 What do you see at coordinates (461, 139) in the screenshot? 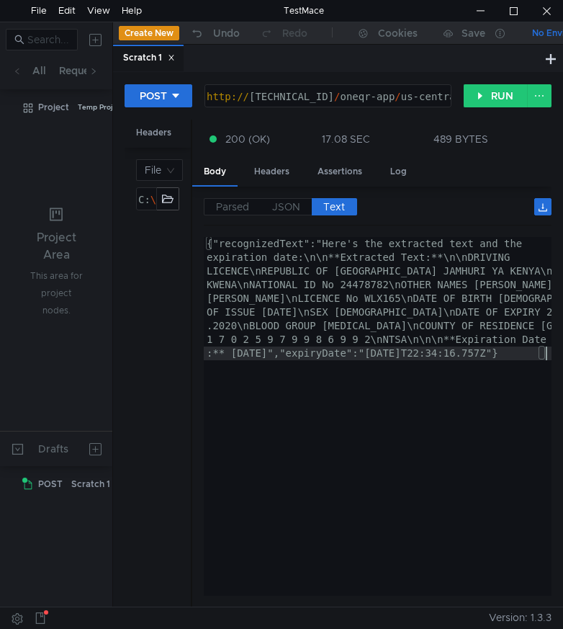
I see `div: 489 BYTES` at bounding box center [461, 139].